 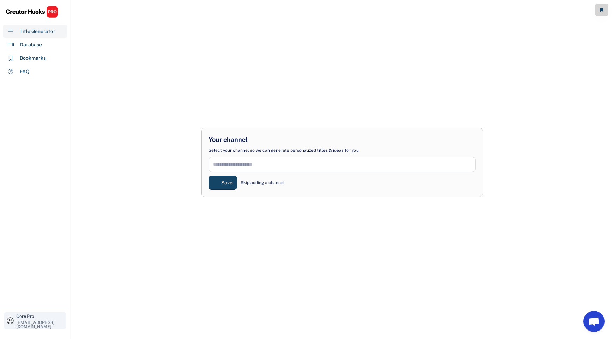 What do you see at coordinates (284, 150) in the screenshot?
I see `div: Select your channel so we can generate personalized titles & ideas for you` at bounding box center [284, 150].